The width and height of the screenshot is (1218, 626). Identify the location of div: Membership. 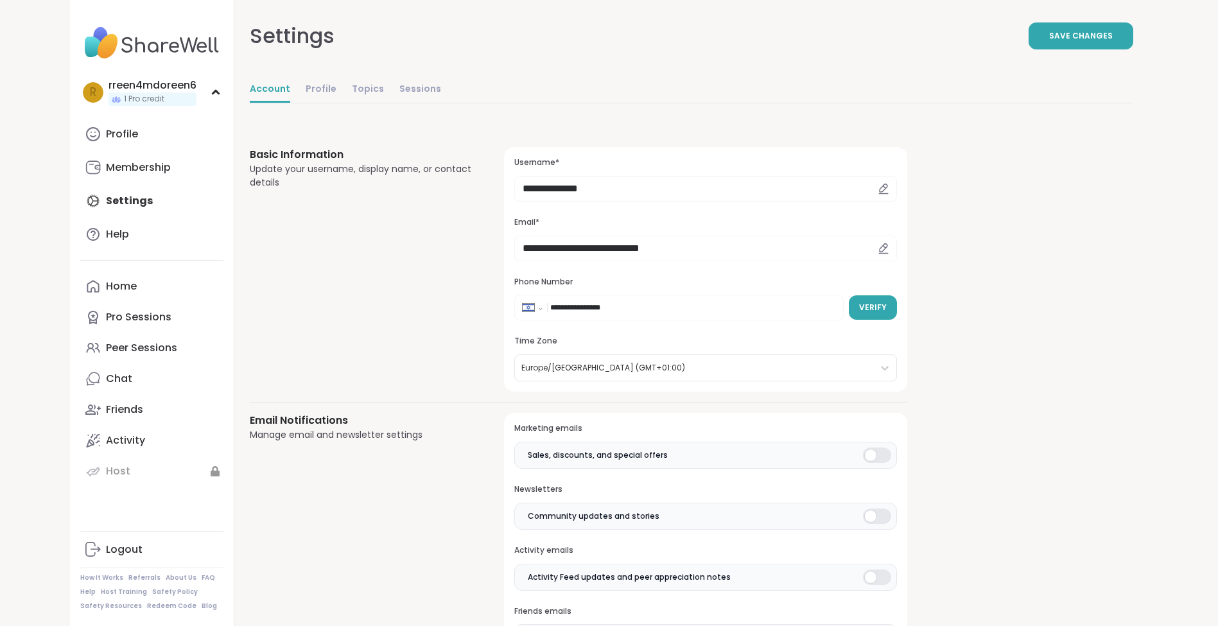
(138, 168).